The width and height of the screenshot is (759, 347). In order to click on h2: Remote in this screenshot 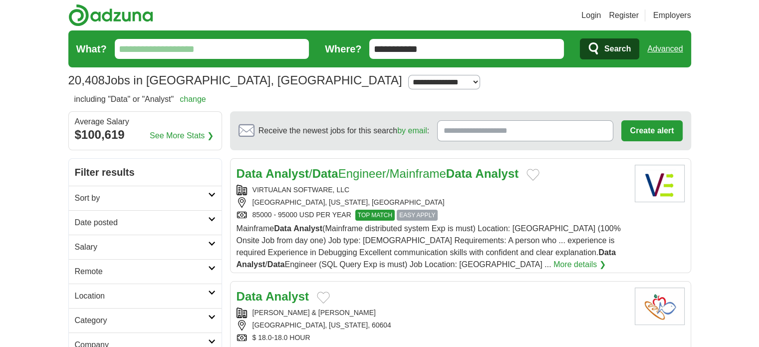, I will do `click(141, 271)`.